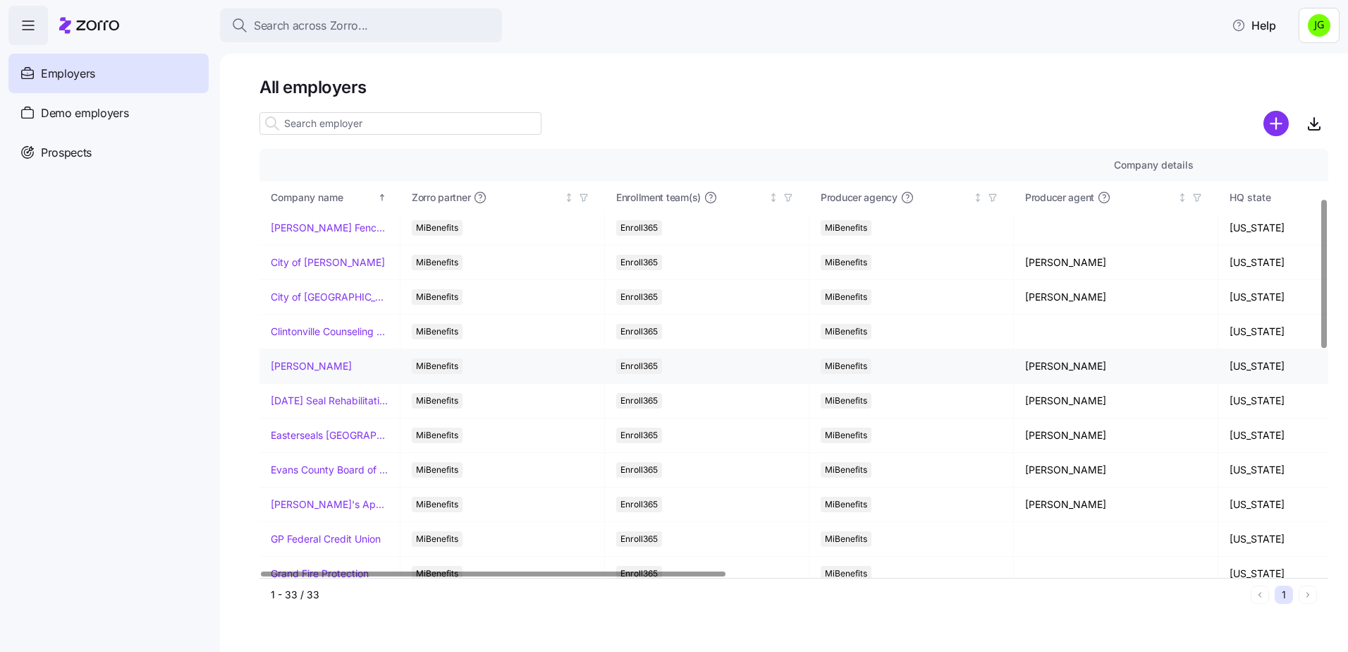 The height and width of the screenshot is (652, 1348). Describe the element at coordinates (329, 331) in the screenshot. I see `a: Clintonville Counseling and Wellness` at that location.